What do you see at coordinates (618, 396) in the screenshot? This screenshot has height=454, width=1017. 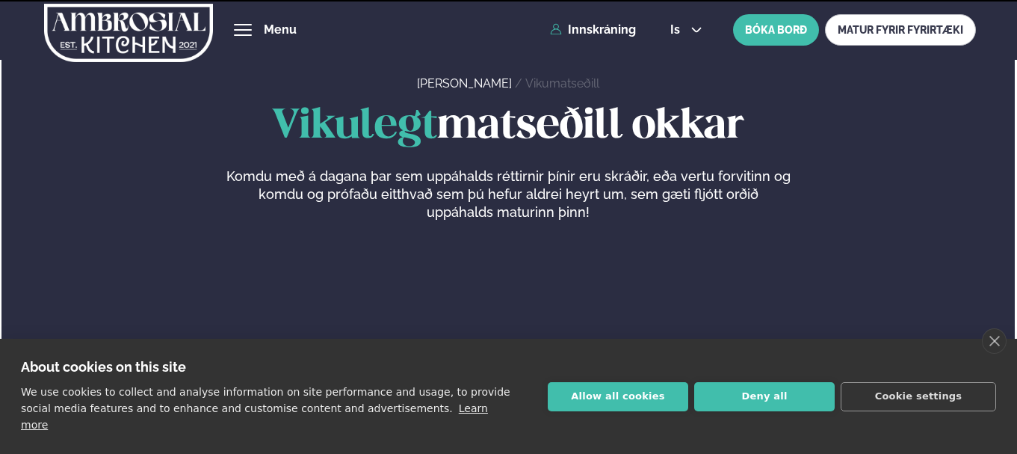 I see `button: Allow all cookies` at bounding box center [618, 396].